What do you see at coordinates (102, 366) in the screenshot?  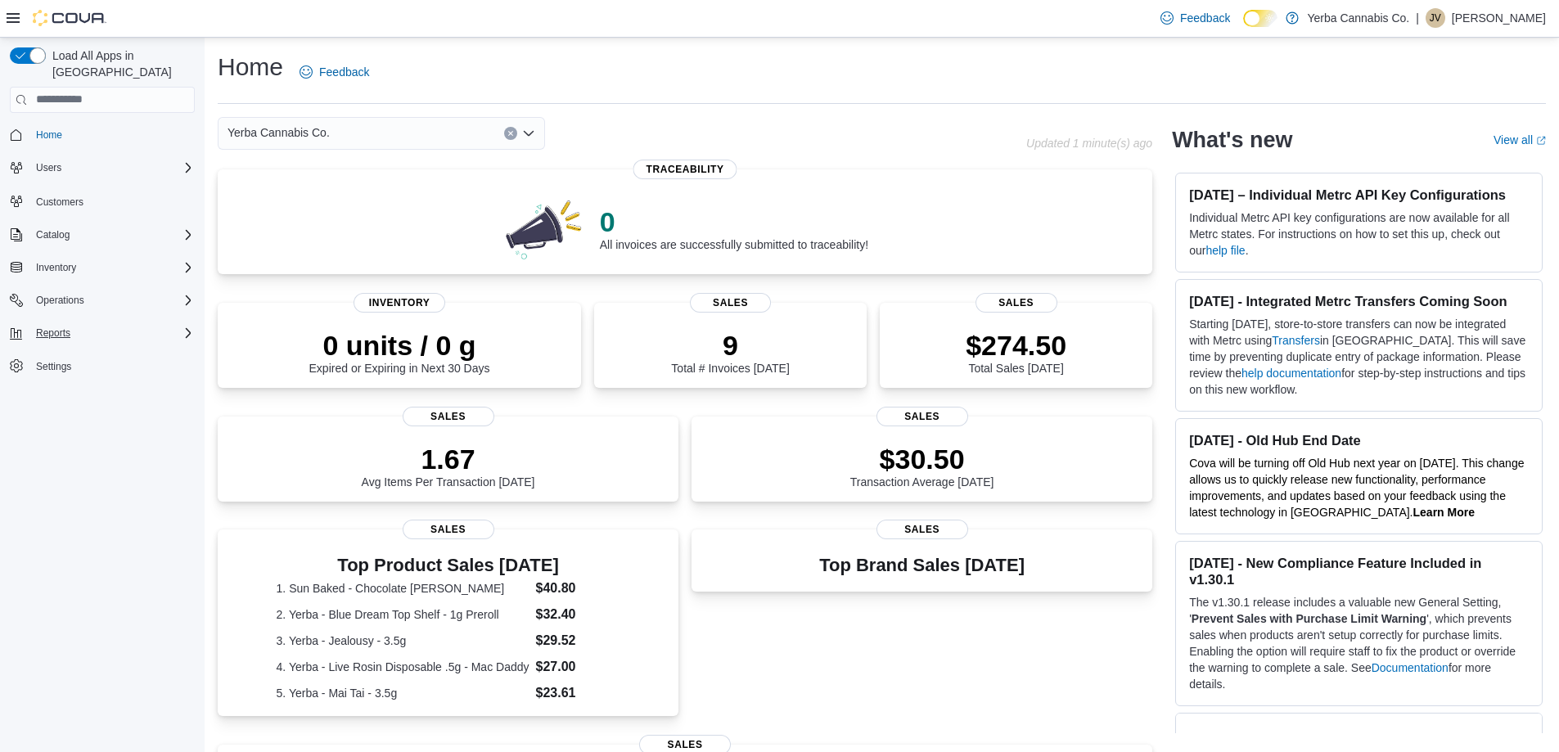 I see `button: Settings` at bounding box center [102, 366].